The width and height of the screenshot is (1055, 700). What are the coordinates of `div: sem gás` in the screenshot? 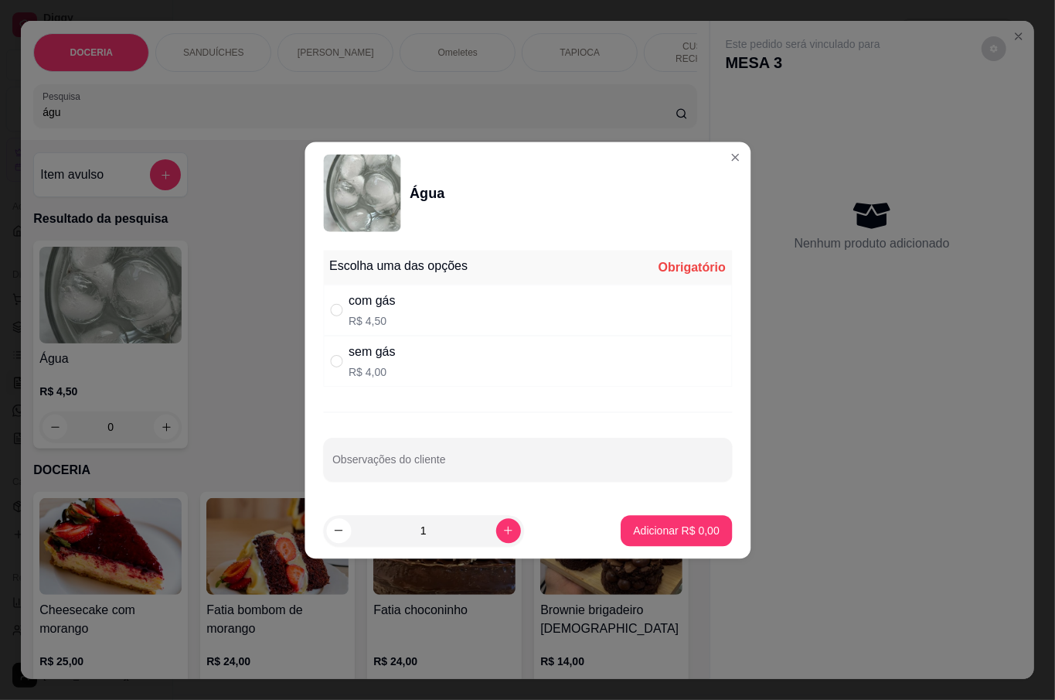 It's located at (372, 351).